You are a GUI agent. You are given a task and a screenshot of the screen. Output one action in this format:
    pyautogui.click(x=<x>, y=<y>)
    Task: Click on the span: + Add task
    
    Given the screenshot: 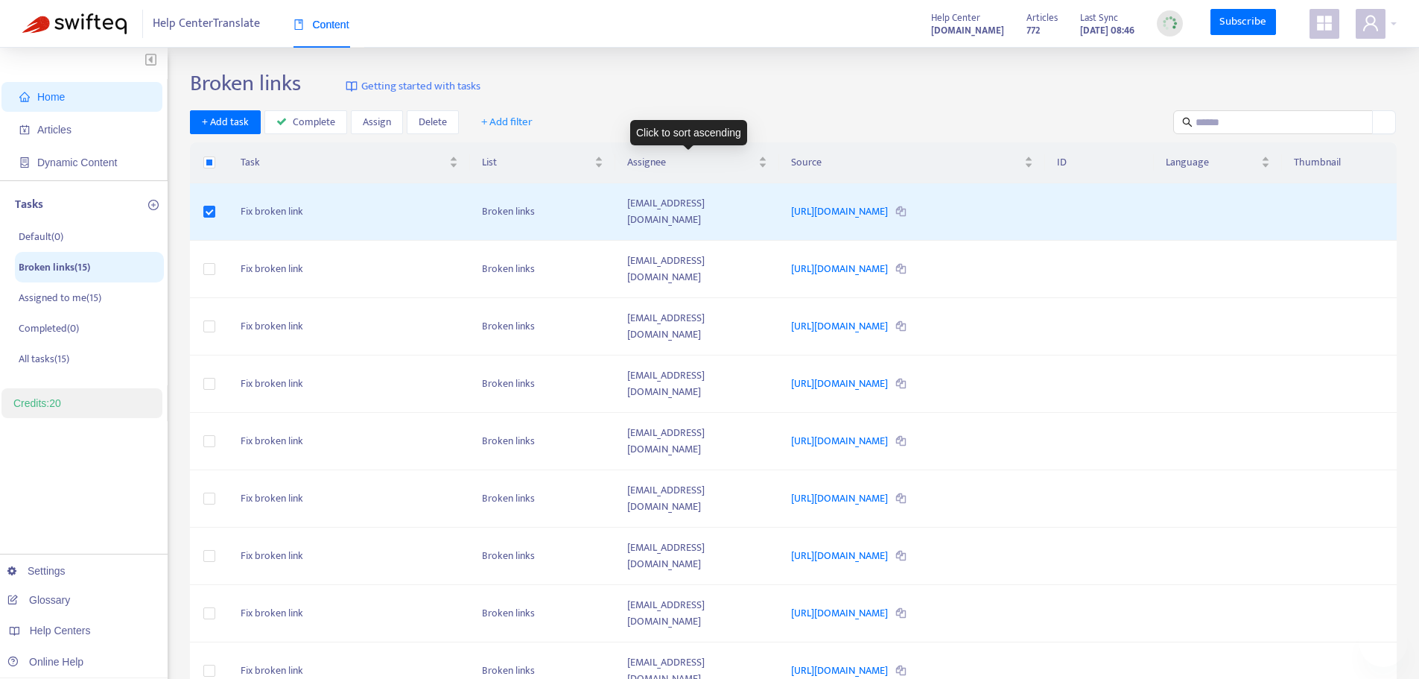 What is the action you would take?
    pyautogui.click(x=225, y=122)
    